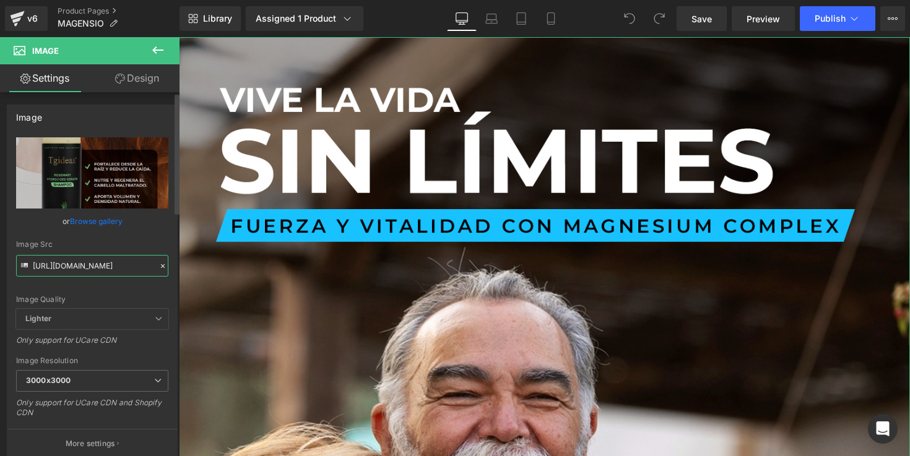 This screenshot has width=910, height=456. What do you see at coordinates (210, 19) in the screenshot?
I see `a: New Library` at bounding box center [210, 19].